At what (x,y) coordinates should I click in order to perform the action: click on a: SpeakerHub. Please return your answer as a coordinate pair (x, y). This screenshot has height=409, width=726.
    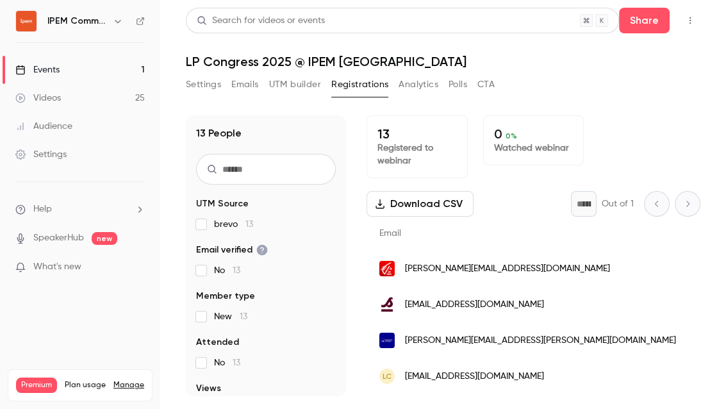
    Looking at the image, I should click on (58, 238).